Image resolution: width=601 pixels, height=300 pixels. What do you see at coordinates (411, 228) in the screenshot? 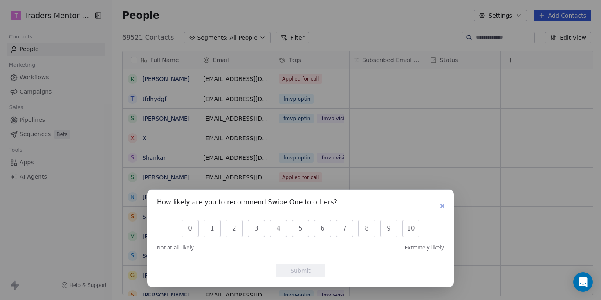
I see `button: 10` at bounding box center [411, 228].